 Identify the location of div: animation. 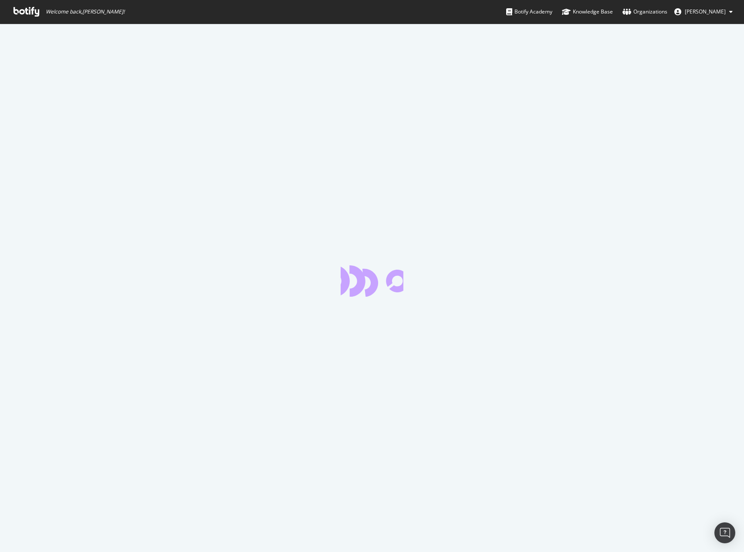
(372, 281).